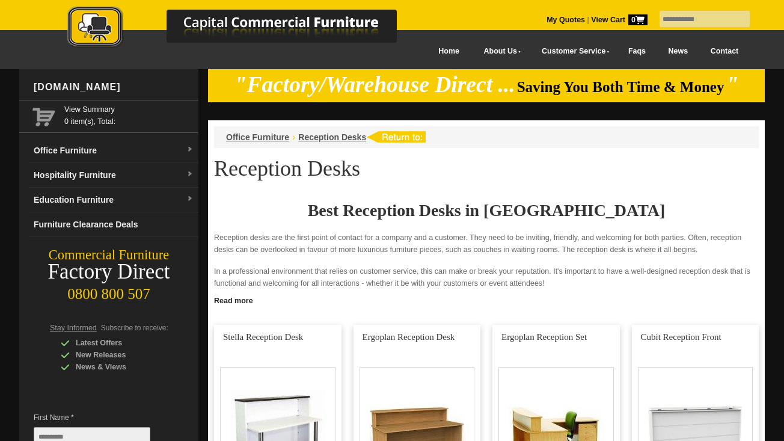  Describe the element at coordinates (486, 299) in the screenshot. I see `a: Click to read more` at that location.